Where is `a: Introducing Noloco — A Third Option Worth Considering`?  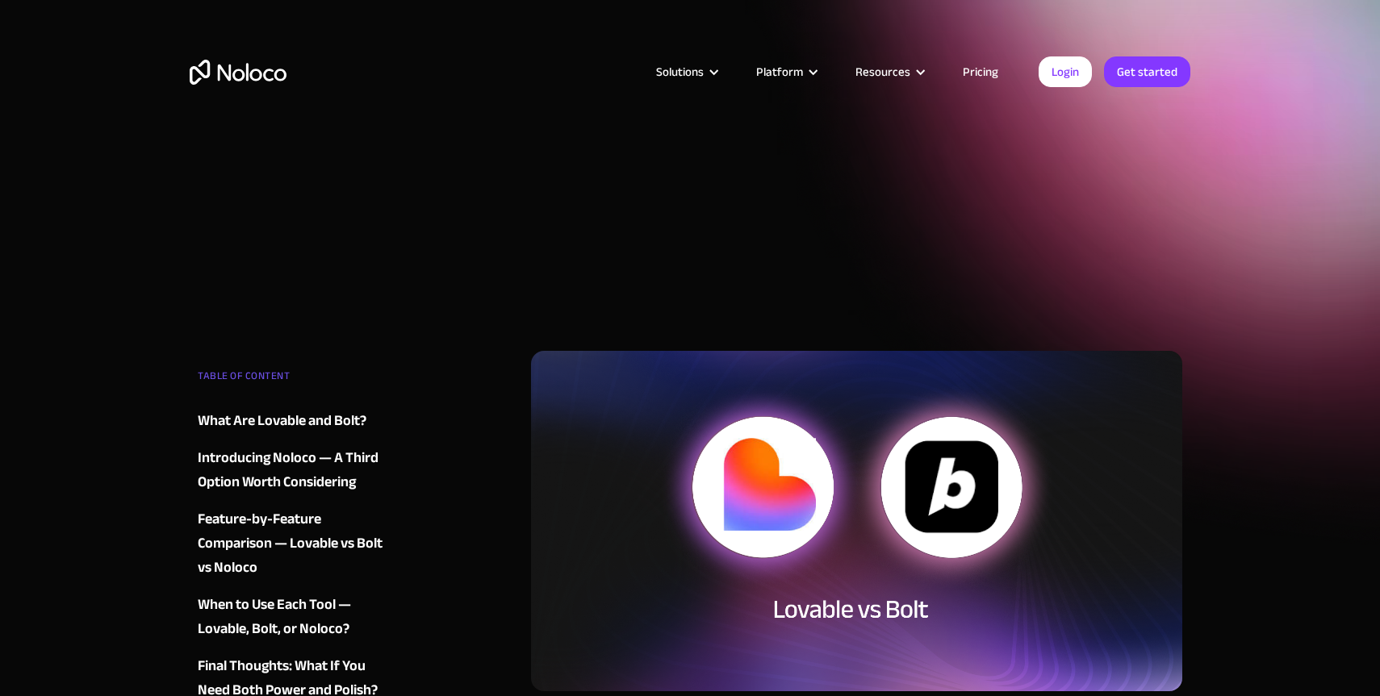 a: Introducing Noloco — A Third Option Worth Considering is located at coordinates (295, 470).